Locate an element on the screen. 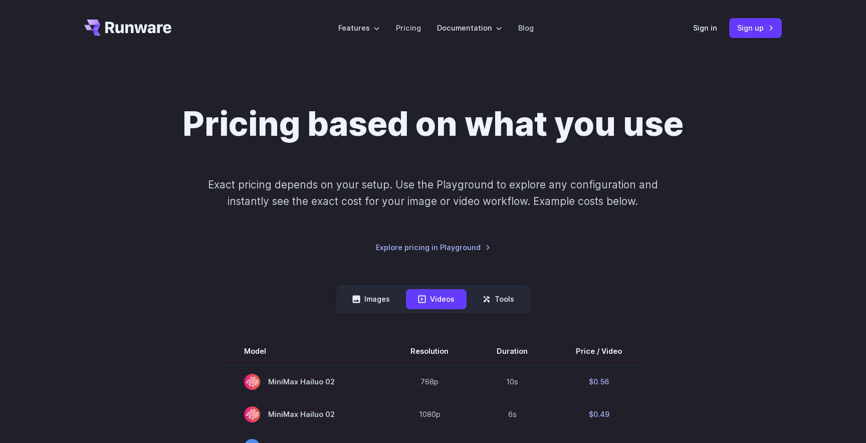  td: 6s is located at coordinates (512, 414).